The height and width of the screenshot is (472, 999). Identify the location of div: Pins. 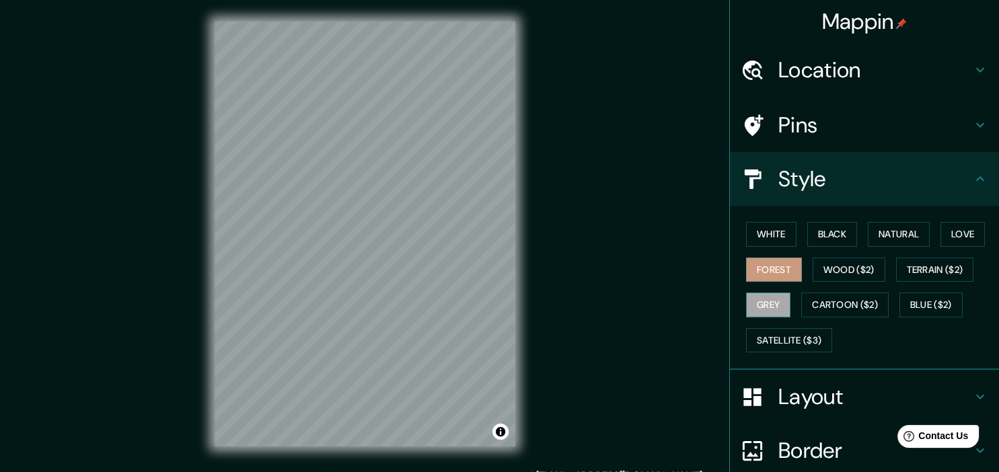
(865, 125).